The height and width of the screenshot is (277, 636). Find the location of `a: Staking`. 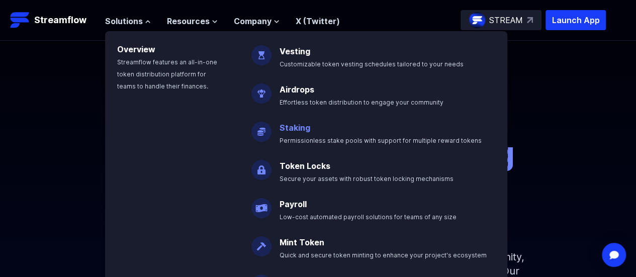

a: Staking is located at coordinates (295, 128).